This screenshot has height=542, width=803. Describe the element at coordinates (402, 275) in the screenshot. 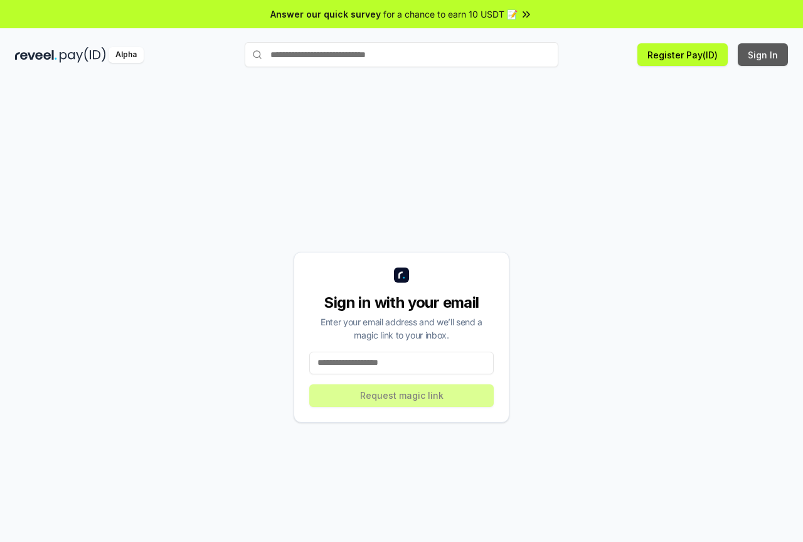

I see `img: logo_small` at that location.